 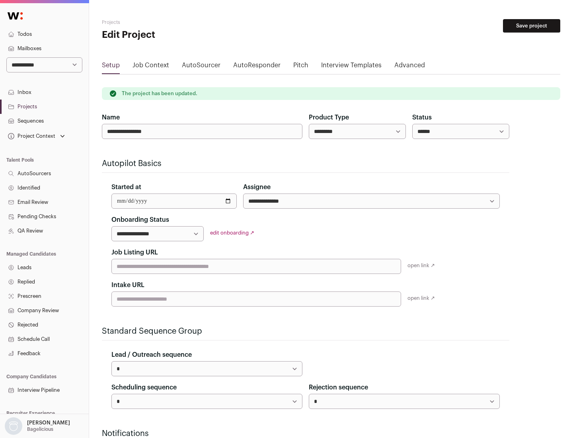 I want to click on label: Product Type, so click(x=329, y=117).